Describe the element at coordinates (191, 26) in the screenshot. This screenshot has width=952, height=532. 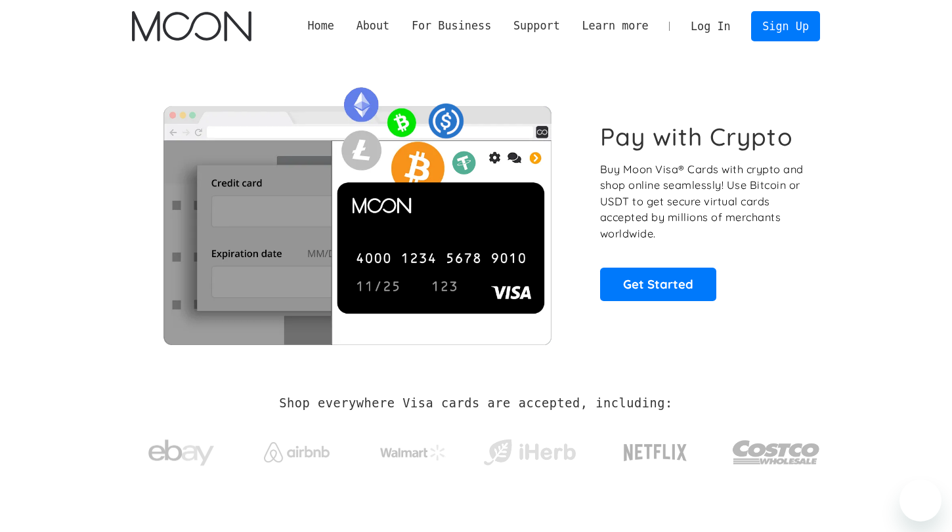
I see `img: Moon Logo` at that location.